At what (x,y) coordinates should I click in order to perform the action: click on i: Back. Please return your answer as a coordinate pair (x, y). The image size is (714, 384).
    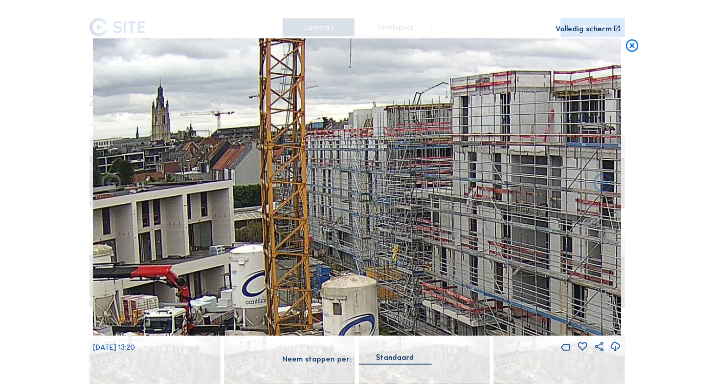
    Looking at the image, I should click on (603, 184).